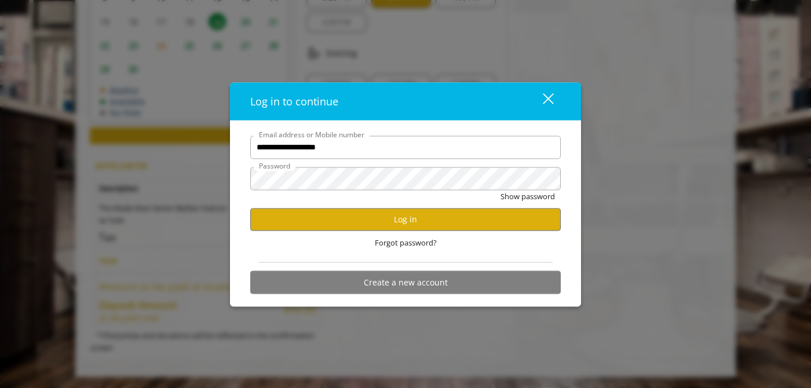 This screenshot has width=811, height=388. What do you see at coordinates (541, 101) in the screenshot?
I see `button: close dialog` at bounding box center [541, 101].